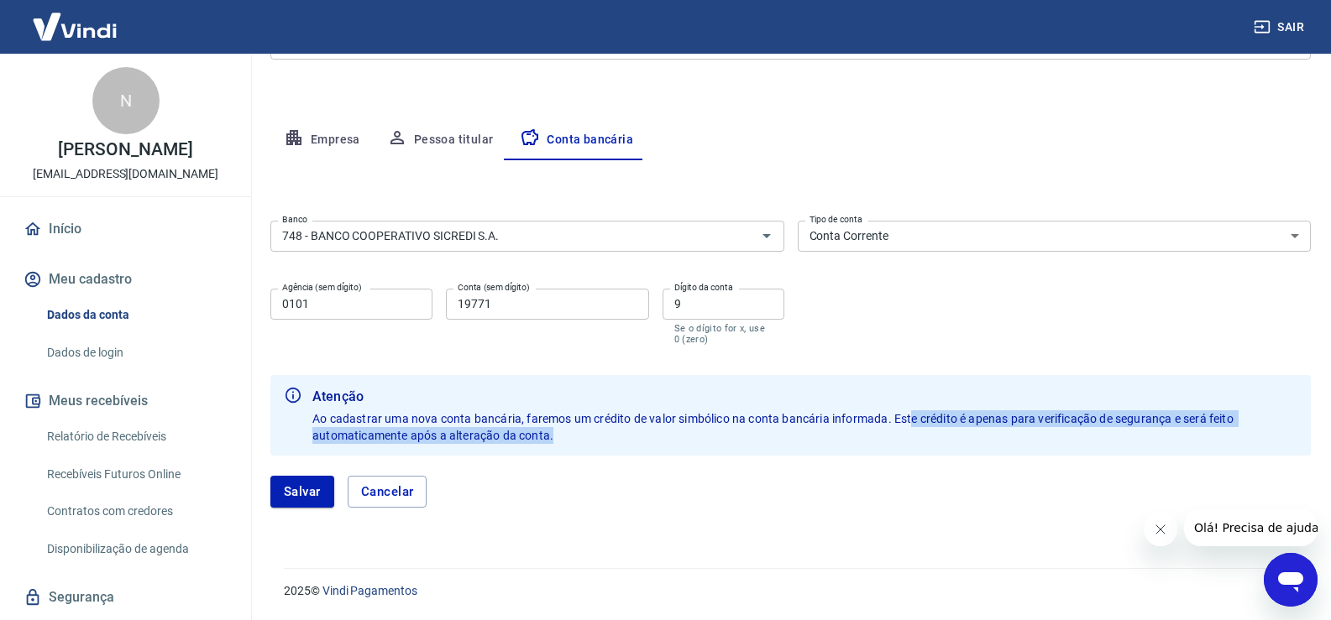 This screenshot has height=620, width=1331. Describe the element at coordinates (494, 287) in the screenshot. I see `label: Conta (sem dígito)` at that location.